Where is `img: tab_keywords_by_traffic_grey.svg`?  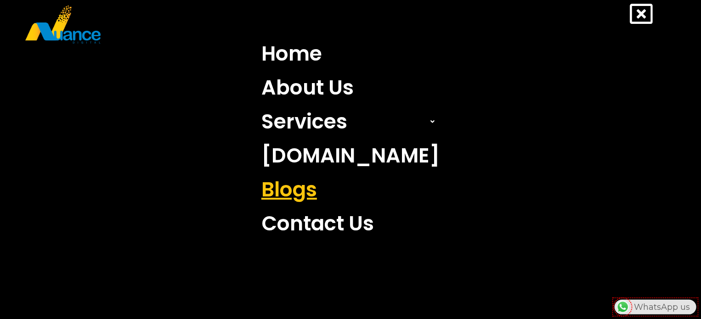
img: tab_keywords_by_traffic_grey.svg is located at coordinates (95, 57).